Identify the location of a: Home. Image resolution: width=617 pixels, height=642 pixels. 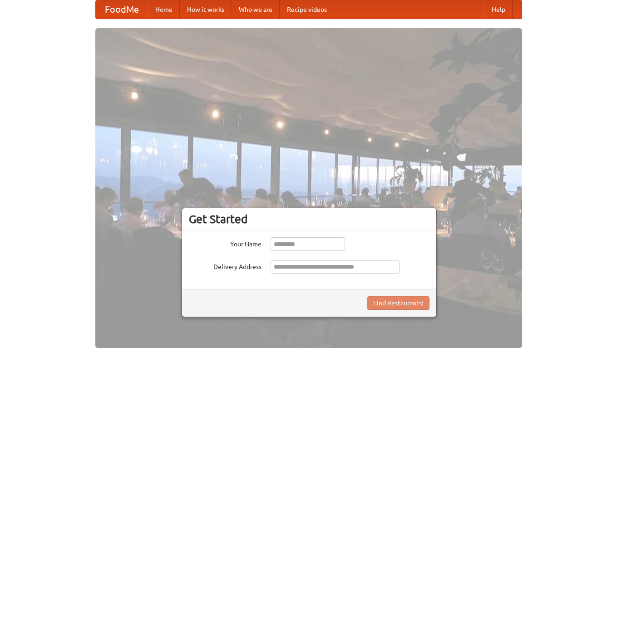
(164, 10).